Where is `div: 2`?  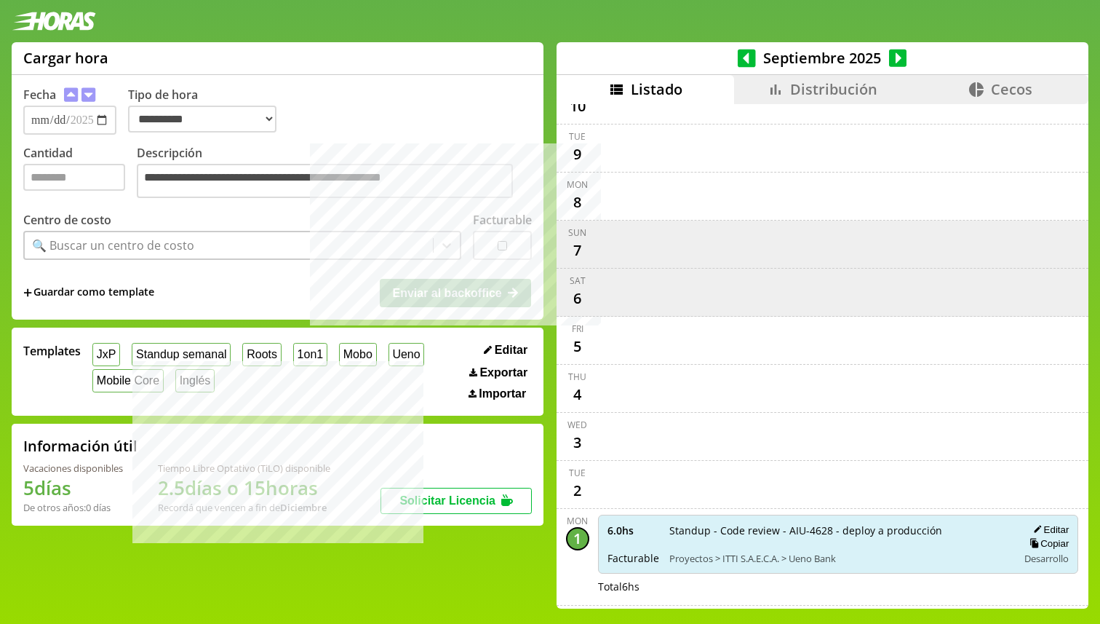 div: 2 is located at coordinates (578, 490).